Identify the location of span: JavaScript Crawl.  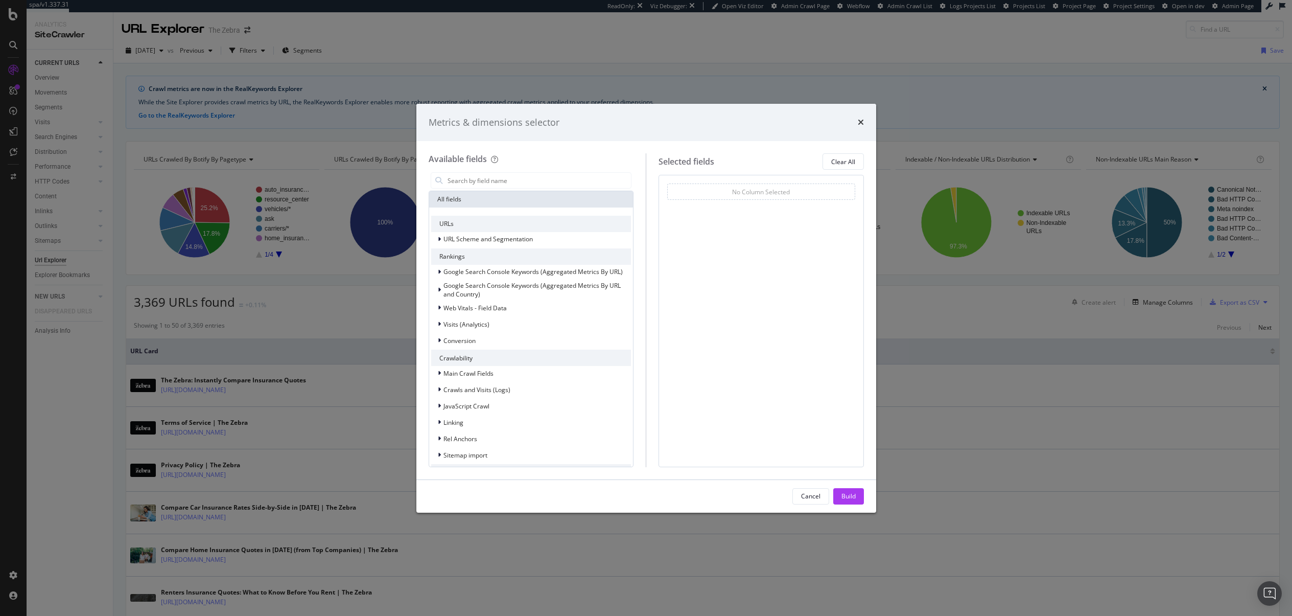
(467, 406).